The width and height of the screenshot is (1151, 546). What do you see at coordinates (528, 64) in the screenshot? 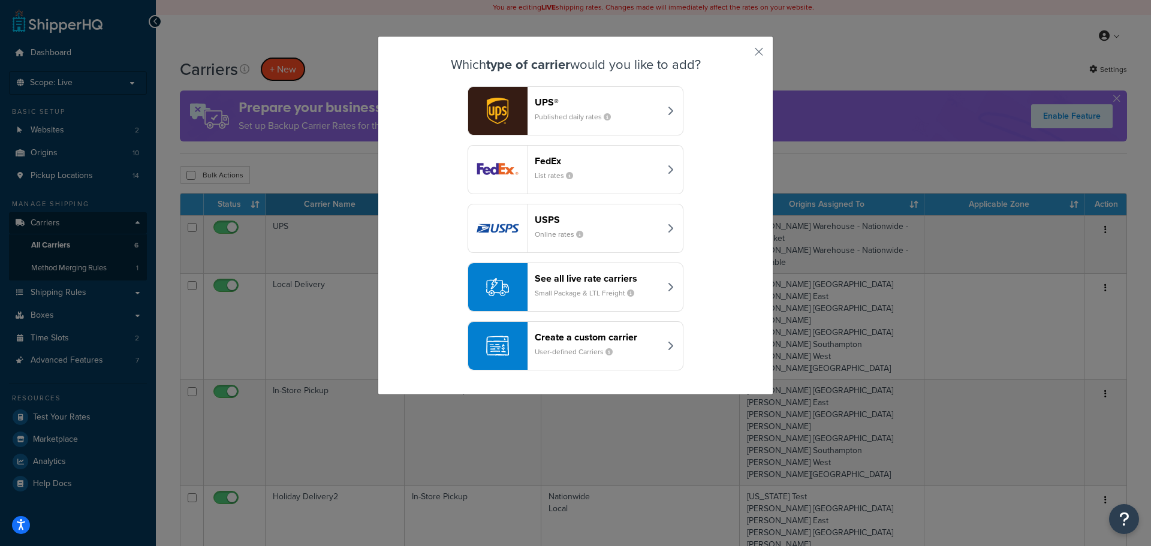
I see `strong: type of carrier` at bounding box center [528, 64].